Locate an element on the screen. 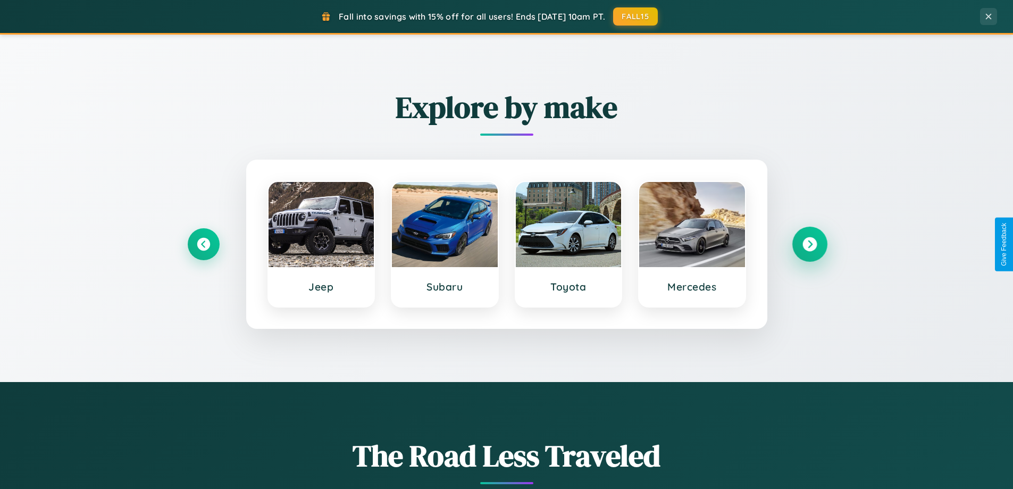 Image resolution: width=1013 pixels, height=489 pixels. h3: Mercedes is located at coordinates (692, 287).